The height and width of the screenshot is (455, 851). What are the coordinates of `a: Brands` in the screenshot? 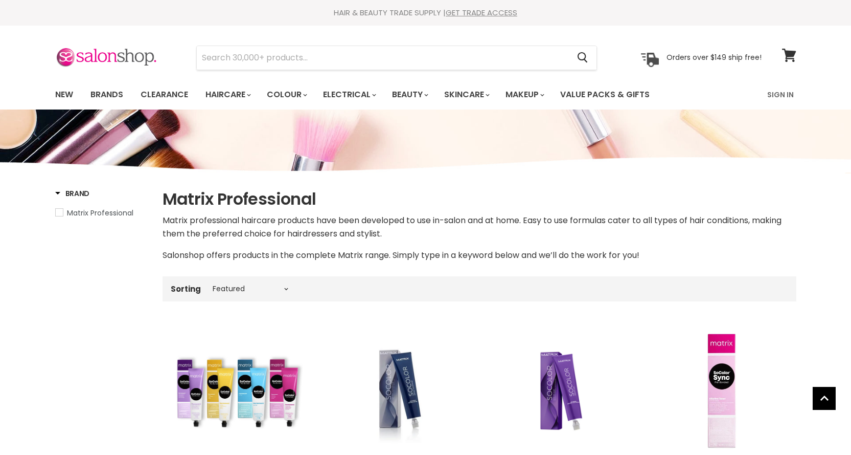 It's located at (107, 95).